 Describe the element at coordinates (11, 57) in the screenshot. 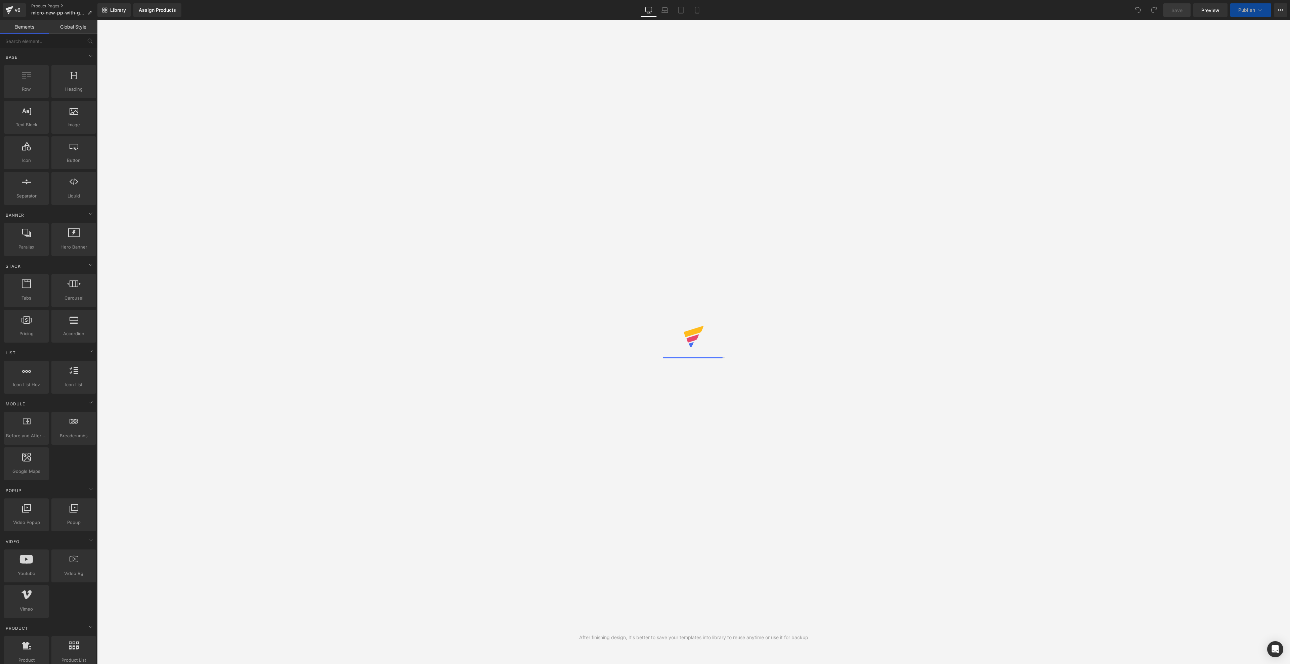

I see `span: Base` at that location.